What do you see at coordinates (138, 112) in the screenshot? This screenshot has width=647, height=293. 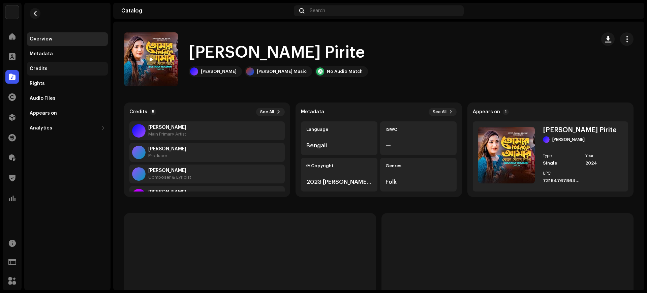 I see `strong: Credits` at bounding box center [138, 112].